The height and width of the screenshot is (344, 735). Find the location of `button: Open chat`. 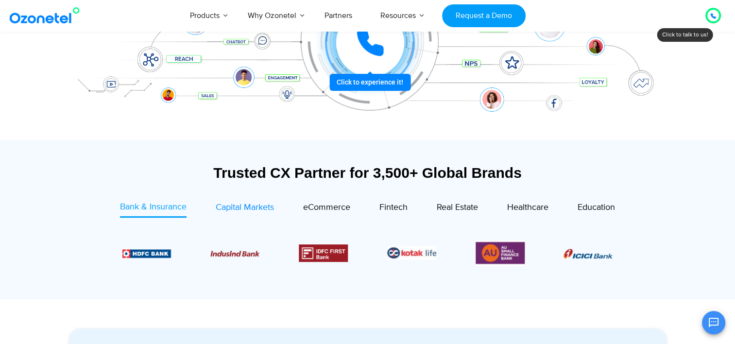

button: Open chat is located at coordinates (714, 323).